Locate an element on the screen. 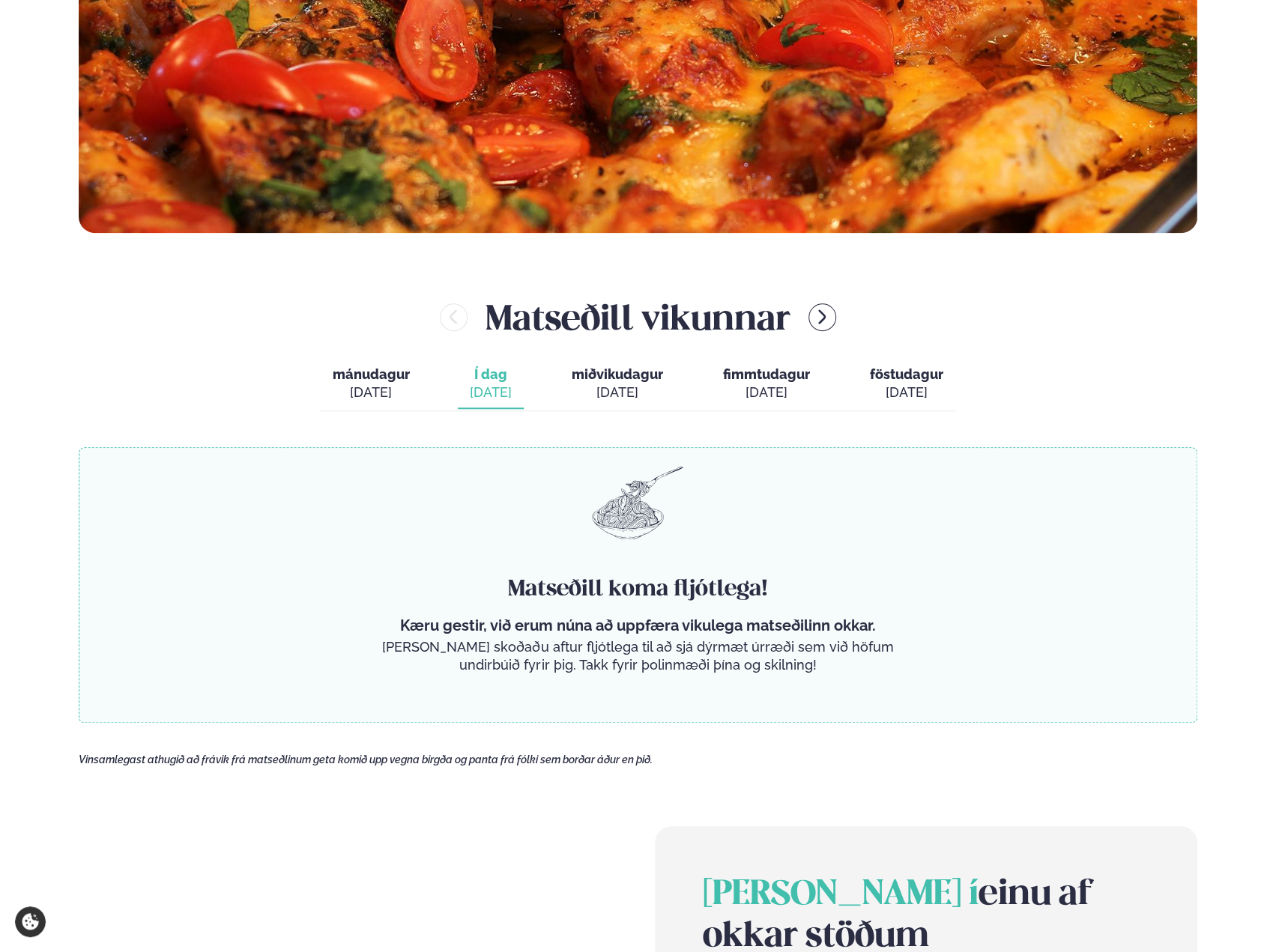 The width and height of the screenshot is (1276, 952). span: mánudagur is located at coordinates (371, 374).